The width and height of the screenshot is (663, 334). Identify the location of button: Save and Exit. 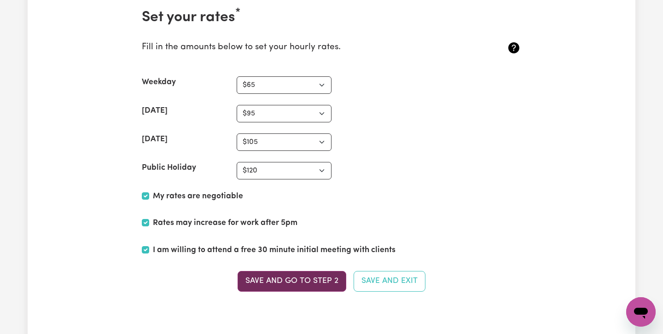
(389, 281).